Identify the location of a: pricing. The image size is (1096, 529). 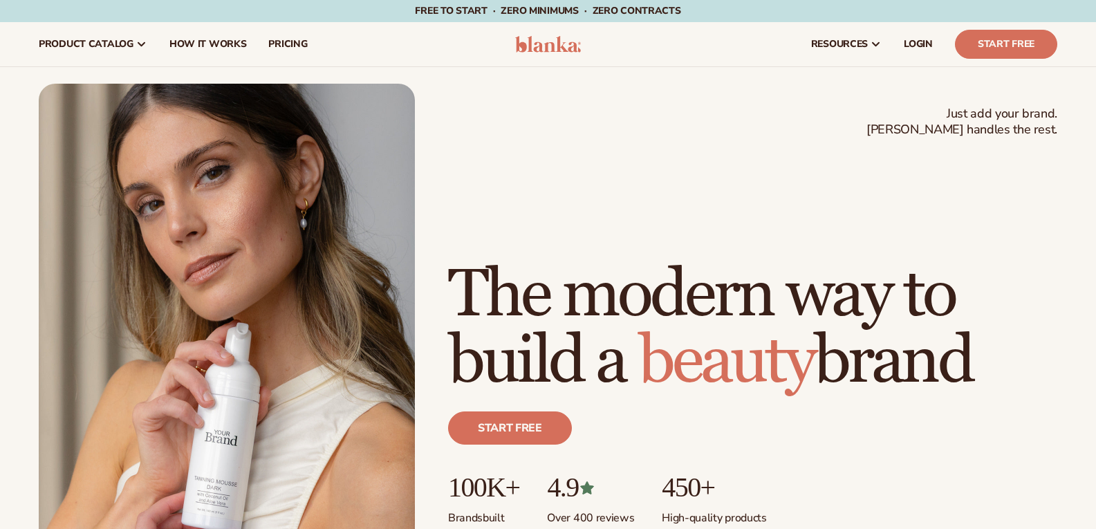
(288, 44).